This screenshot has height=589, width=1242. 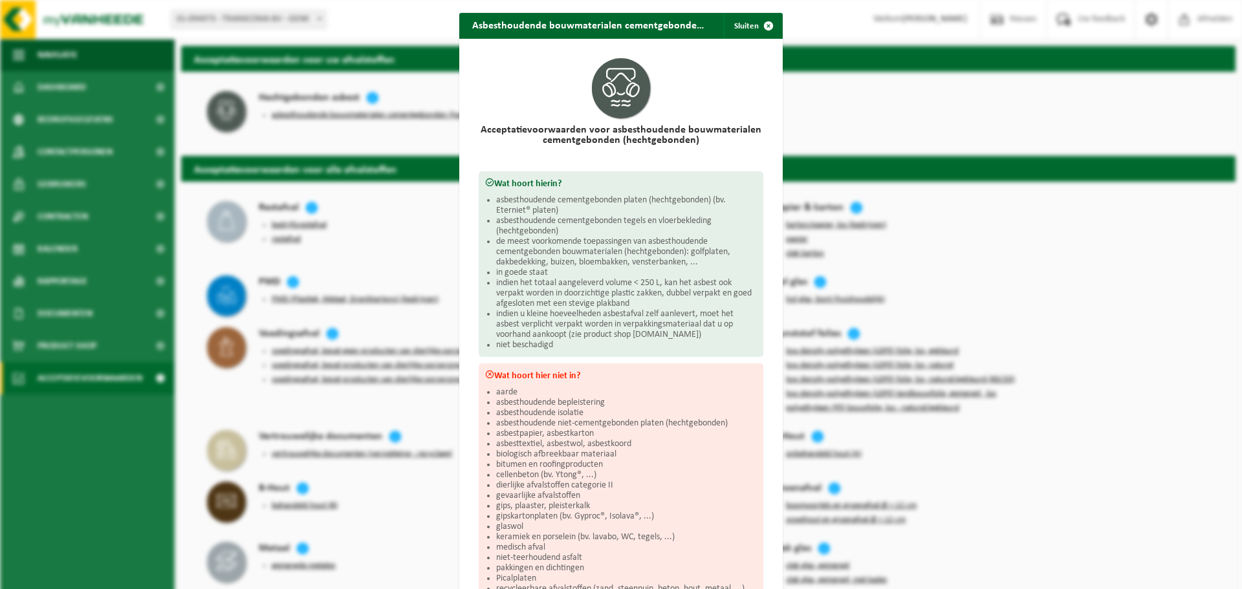 I want to click on h3: Wat hoort hier niet in?, so click(x=621, y=375).